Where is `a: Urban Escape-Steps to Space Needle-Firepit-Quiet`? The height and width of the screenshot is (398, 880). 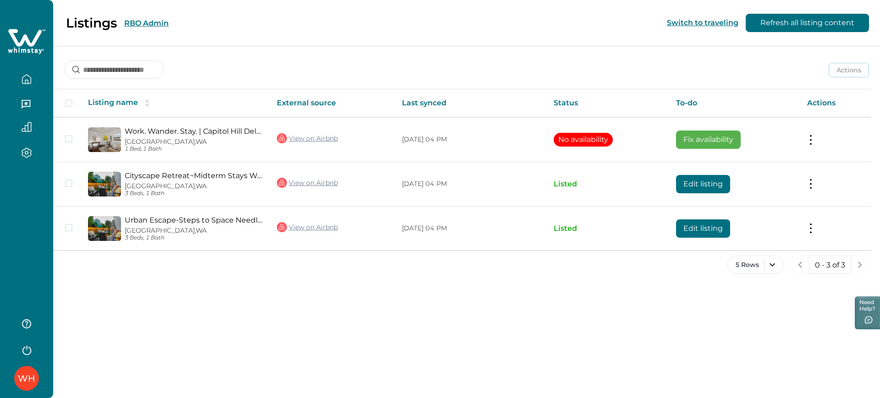
a: Urban Escape-Steps to Space Needle-Firepit-Quiet is located at coordinates (193, 220).